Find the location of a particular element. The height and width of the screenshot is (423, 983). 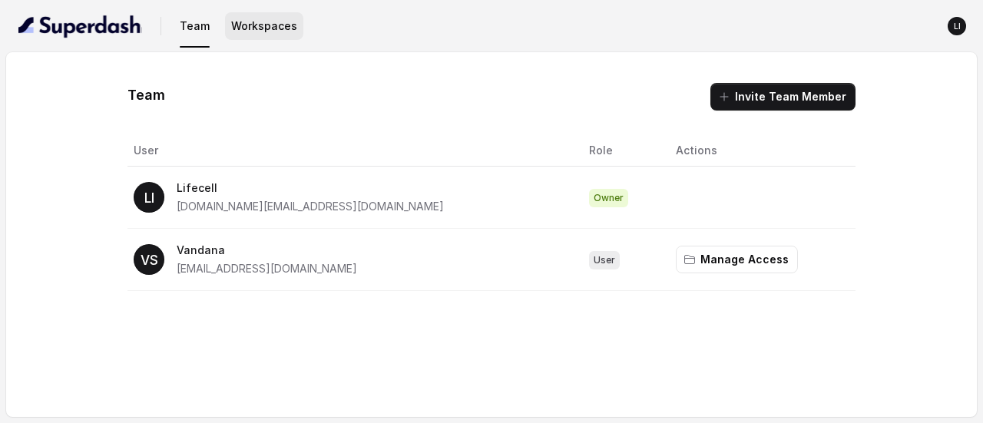

button: Invite Team Member is located at coordinates (783, 97).